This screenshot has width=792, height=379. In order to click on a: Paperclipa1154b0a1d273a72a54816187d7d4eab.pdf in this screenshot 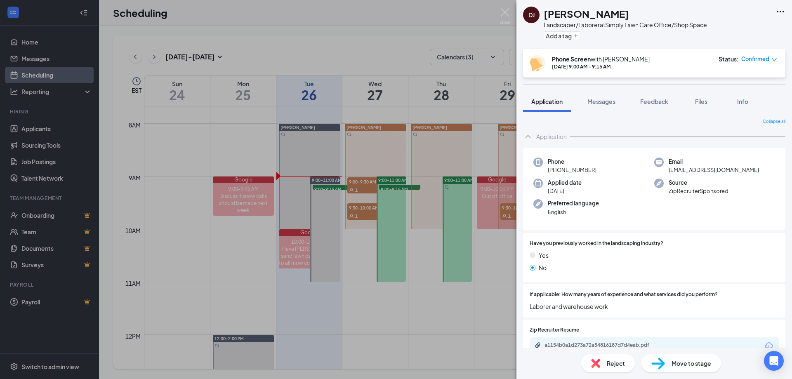, I will do `click(601, 346)`.